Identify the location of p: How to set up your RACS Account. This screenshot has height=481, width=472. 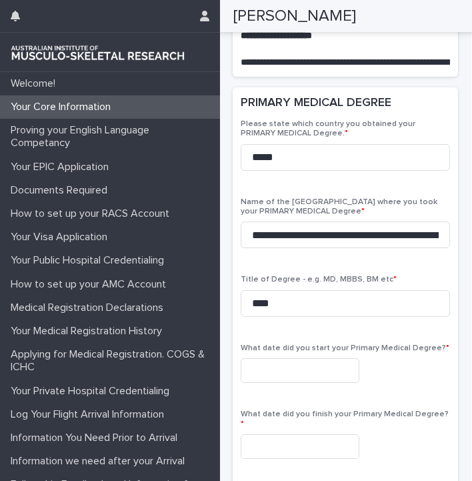
(93, 213).